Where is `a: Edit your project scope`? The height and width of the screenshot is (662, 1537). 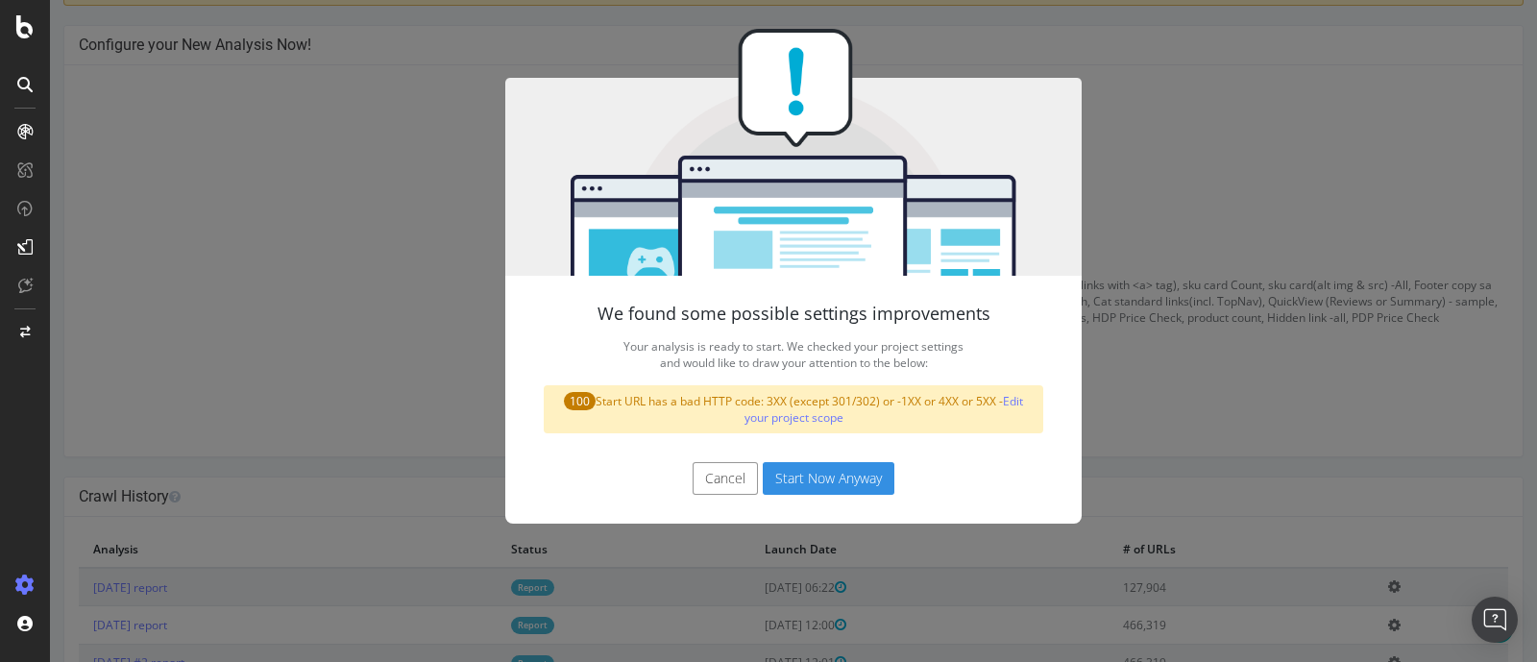
a: Edit your project scope is located at coordinates (834, 409).